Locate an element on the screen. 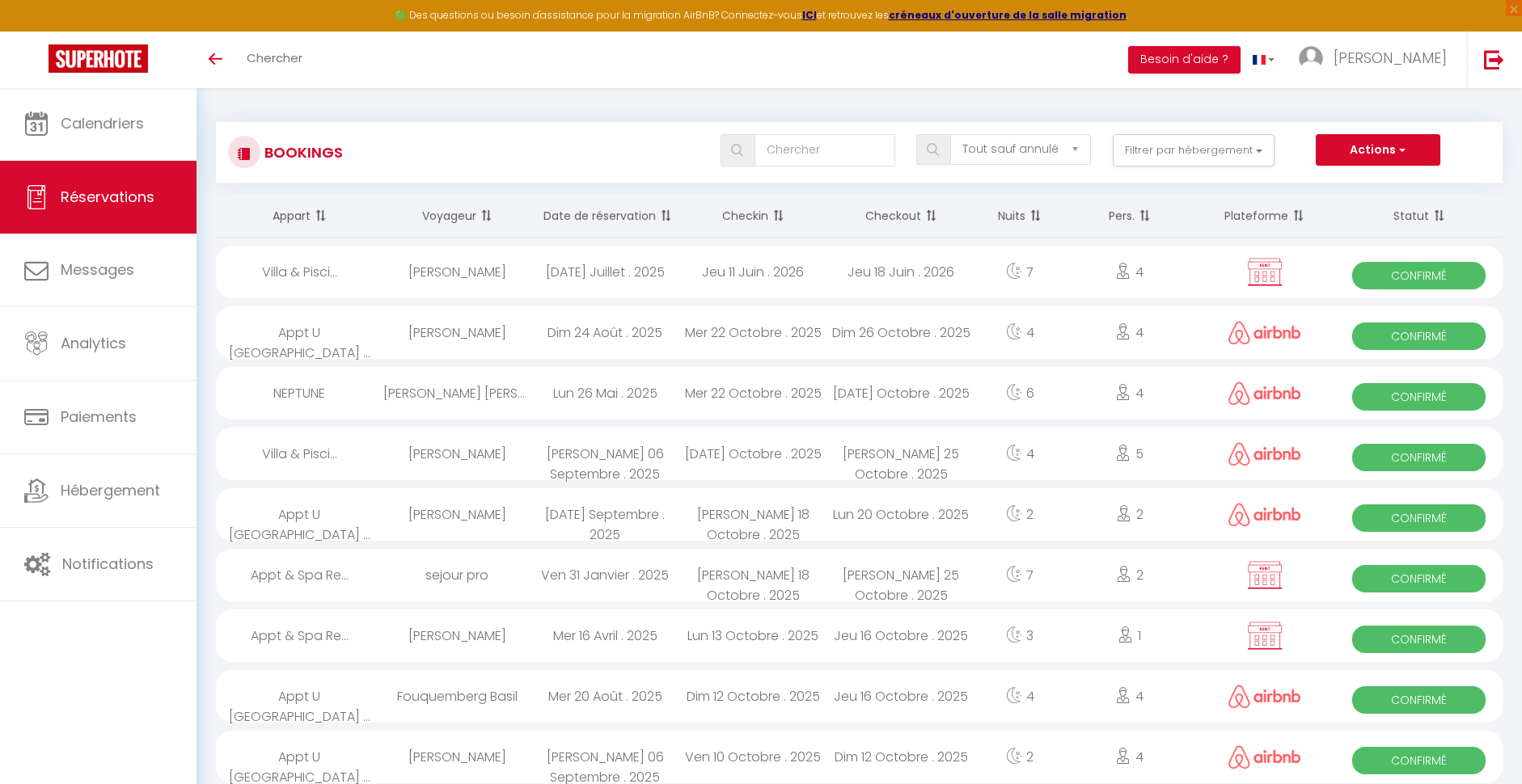 The width and height of the screenshot is (1522, 784). img: Super Booking is located at coordinates (98, 58).